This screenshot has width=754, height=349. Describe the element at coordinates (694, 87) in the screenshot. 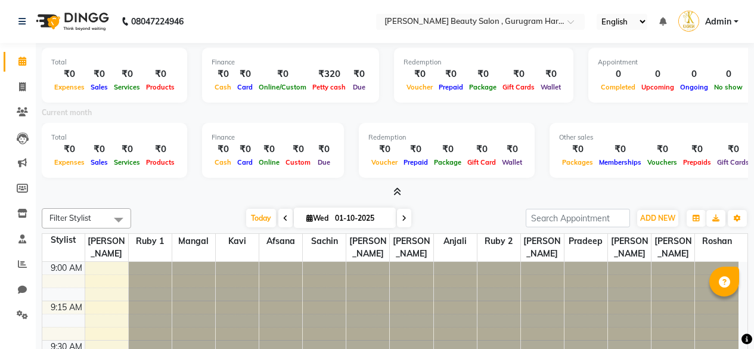

I see `span: Ongoing` at that location.